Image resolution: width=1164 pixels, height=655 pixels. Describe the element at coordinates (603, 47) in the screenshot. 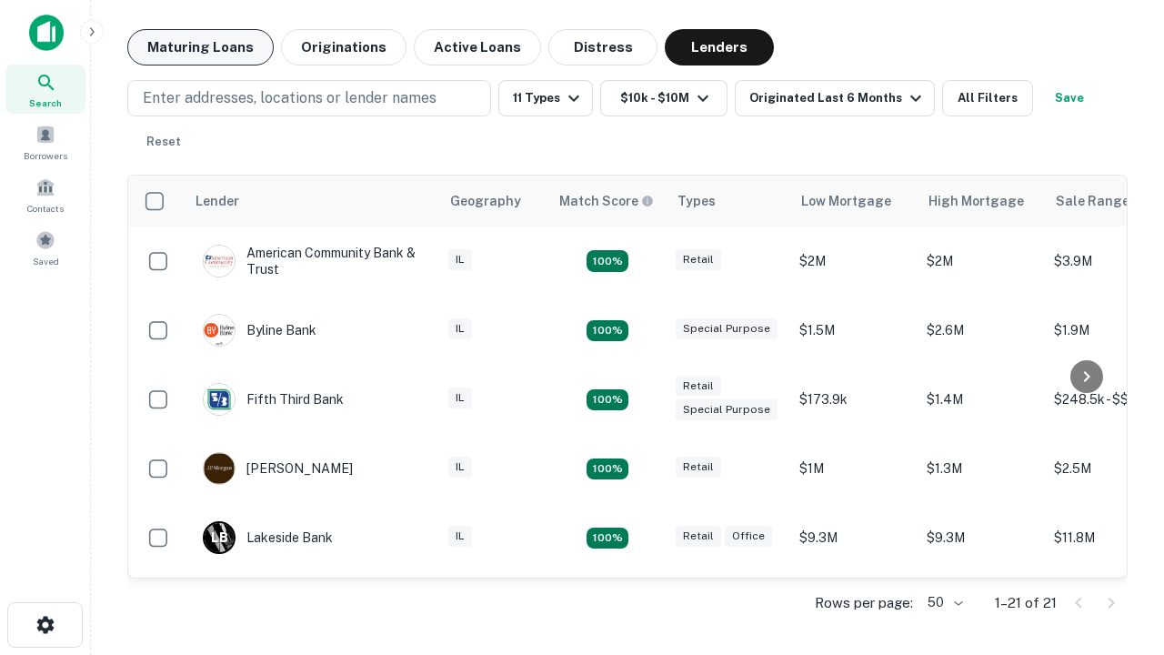

I see `button: Distress` at that location.